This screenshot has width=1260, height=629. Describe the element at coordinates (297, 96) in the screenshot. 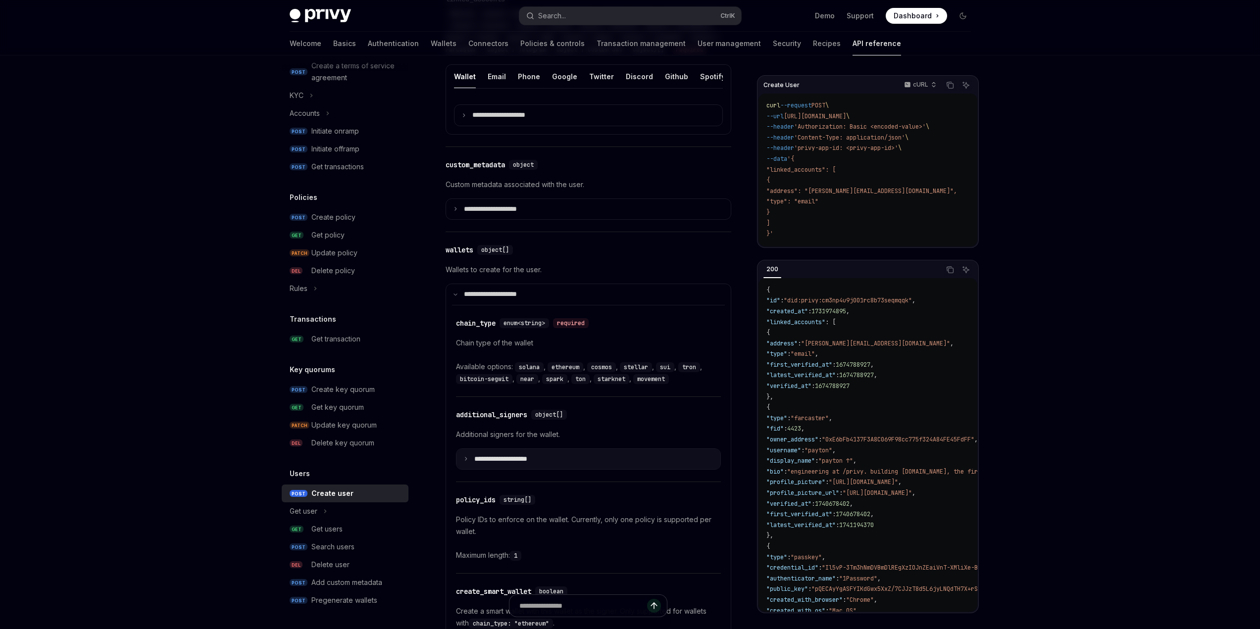

I see `div: KYC` at that location.